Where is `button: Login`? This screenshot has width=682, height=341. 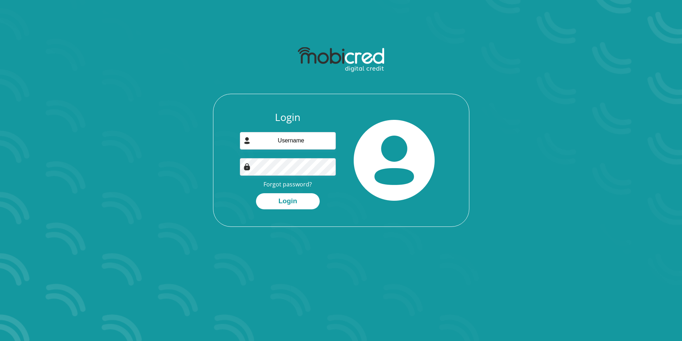 button: Login is located at coordinates (288, 201).